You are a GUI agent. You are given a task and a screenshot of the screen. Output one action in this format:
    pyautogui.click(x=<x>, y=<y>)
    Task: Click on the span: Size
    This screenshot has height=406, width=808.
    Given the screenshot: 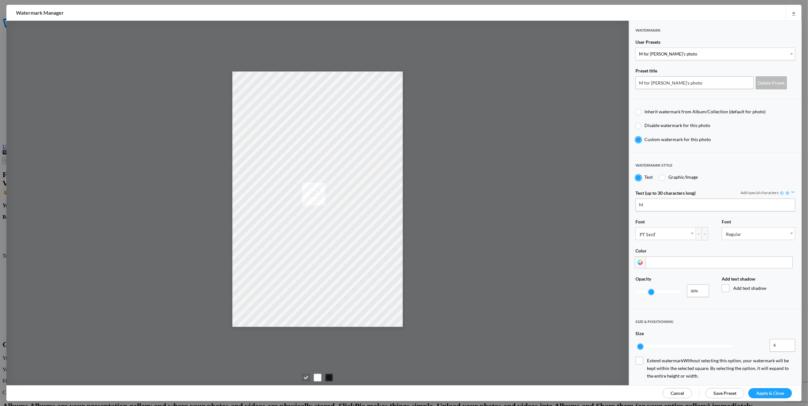 What is the action you would take?
    pyautogui.click(x=640, y=335)
    